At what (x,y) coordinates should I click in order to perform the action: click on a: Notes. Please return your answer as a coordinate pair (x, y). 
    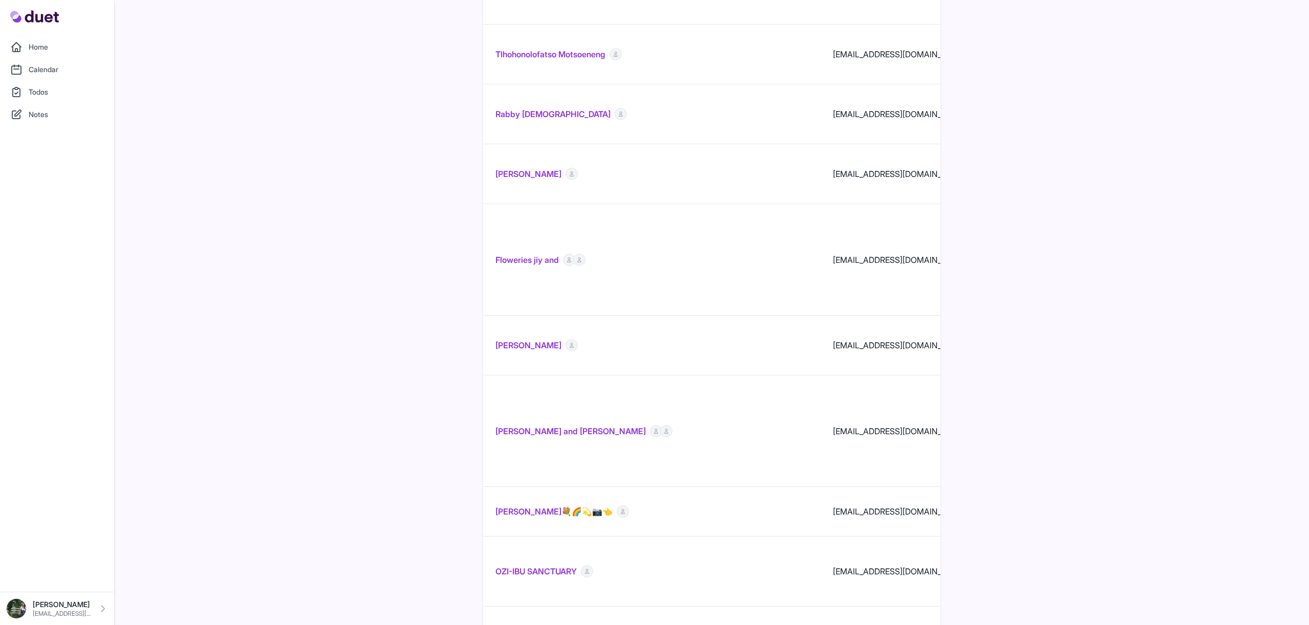
    Looking at the image, I should click on (57, 115).